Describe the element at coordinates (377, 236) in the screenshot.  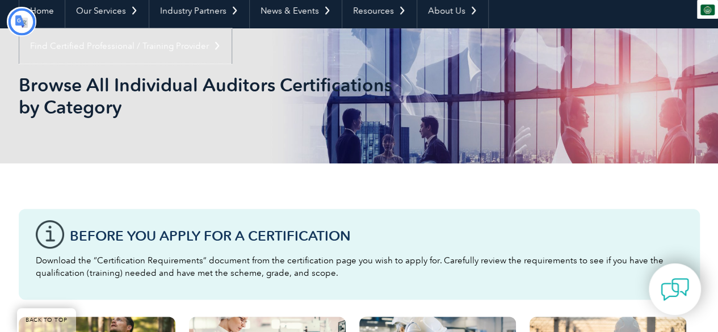
I see `h3: Before You Apply For a Certification` at that location.